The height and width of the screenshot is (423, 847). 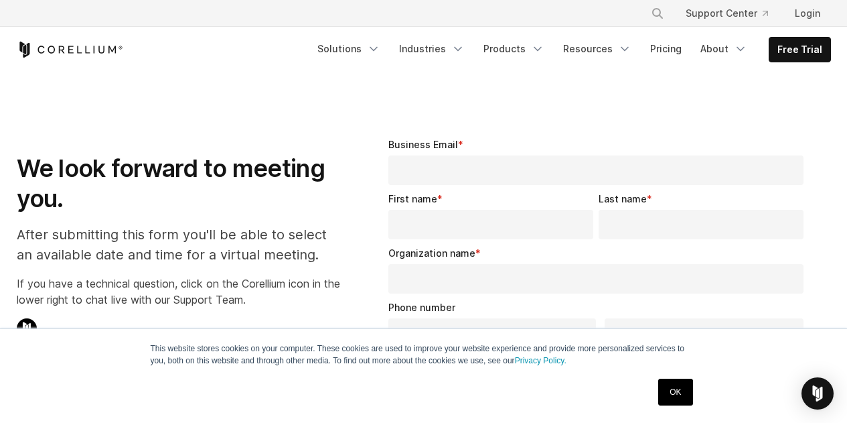 What do you see at coordinates (70, 50) in the screenshot?
I see `a: Corellium Home` at bounding box center [70, 50].